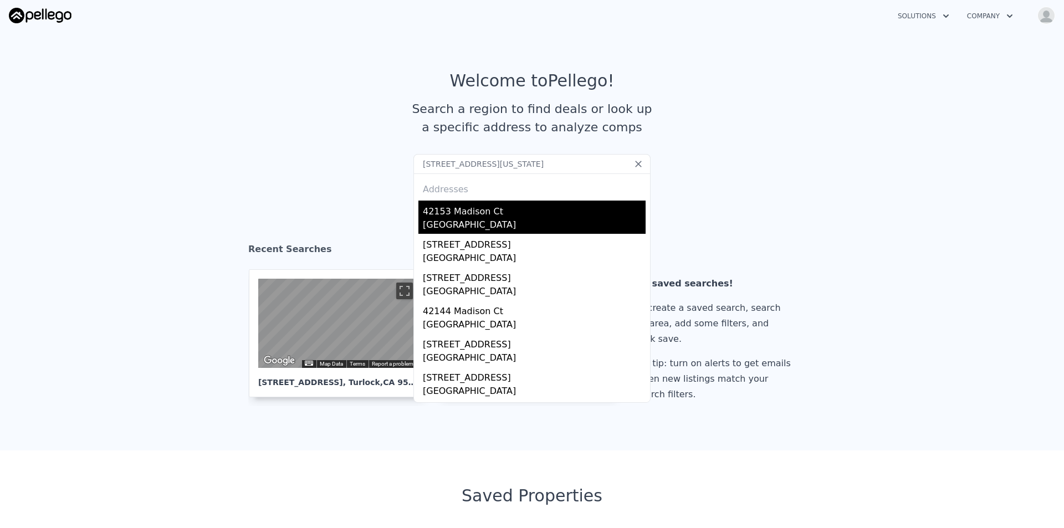 The image size is (1064, 528). I want to click on div: Recent Searches, so click(532, 252).